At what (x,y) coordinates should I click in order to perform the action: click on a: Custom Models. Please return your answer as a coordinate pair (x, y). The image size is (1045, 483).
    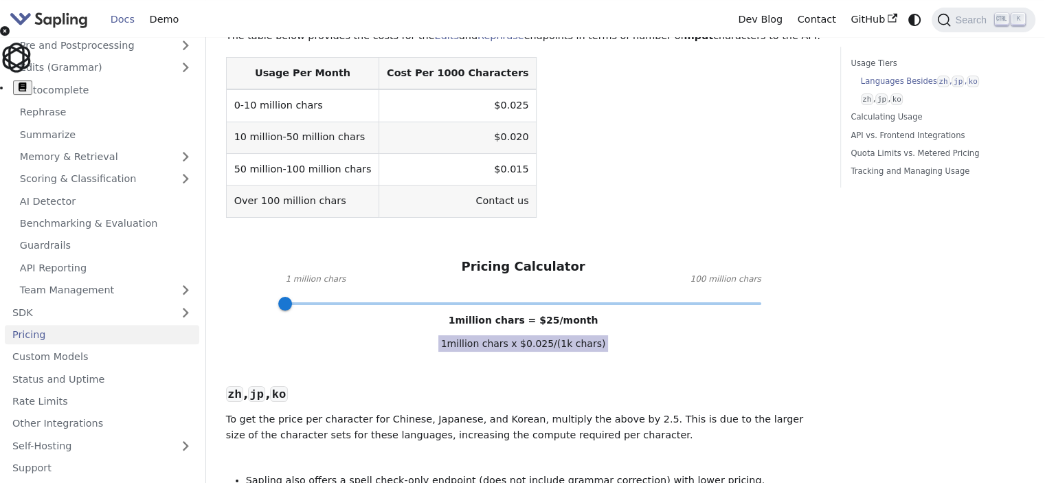
    Looking at the image, I should click on (102, 357).